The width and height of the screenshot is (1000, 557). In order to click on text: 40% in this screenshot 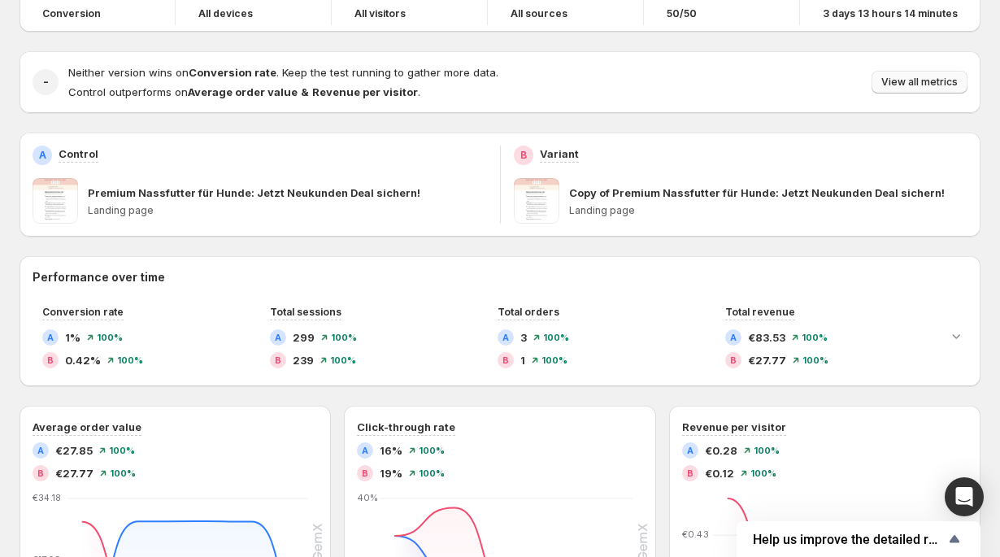, I will do `click(367, 498)`.